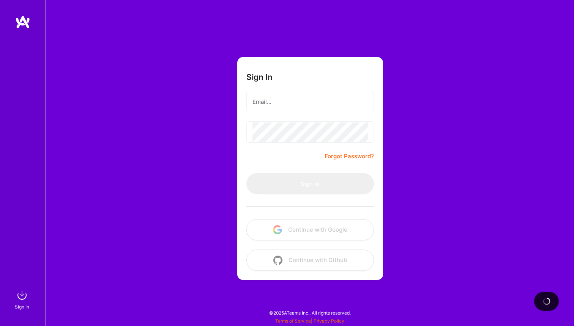 The height and width of the screenshot is (326, 574). What do you see at coordinates (259, 77) in the screenshot?
I see `h3: Sign In` at bounding box center [259, 77].